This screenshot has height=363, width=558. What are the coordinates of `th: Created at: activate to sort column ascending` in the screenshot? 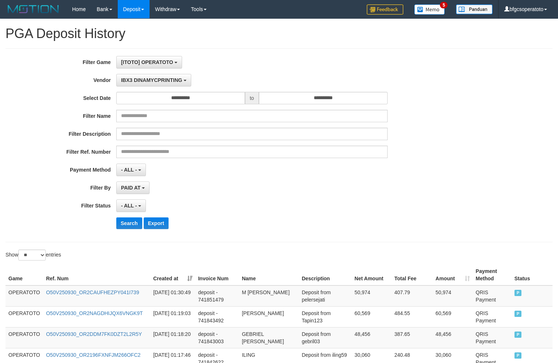 It's located at (173, 275).